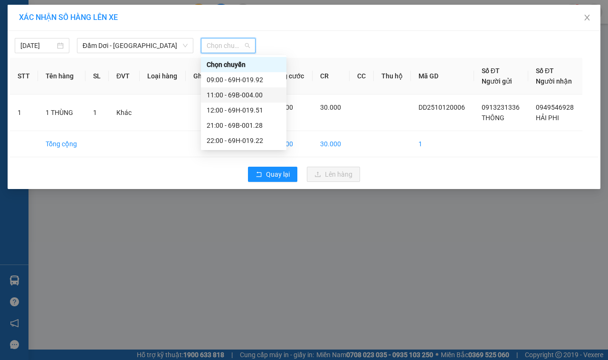 This screenshot has width=608, height=360. Describe the element at coordinates (244, 110) in the screenshot. I see `div: 12:00 - 69H-019.51` at that location.